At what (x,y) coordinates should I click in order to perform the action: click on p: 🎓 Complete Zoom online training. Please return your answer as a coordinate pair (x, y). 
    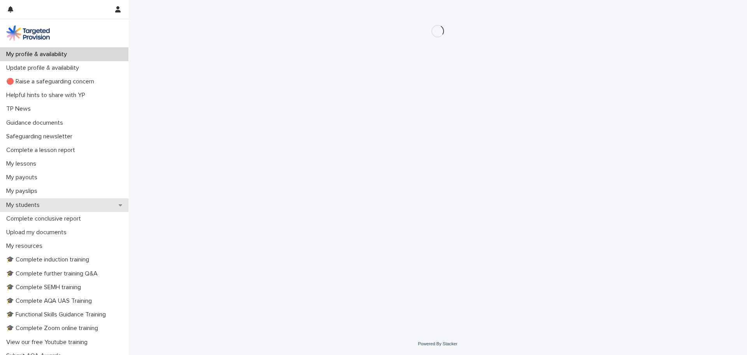
    Looking at the image, I should click on (54, 328).